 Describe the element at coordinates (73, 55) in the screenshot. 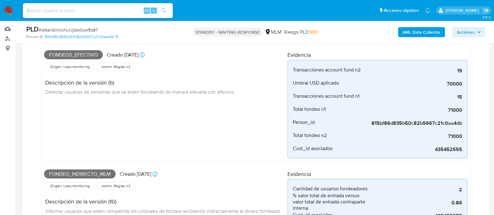

I see `span: Fondeos_efectivo` at that location.